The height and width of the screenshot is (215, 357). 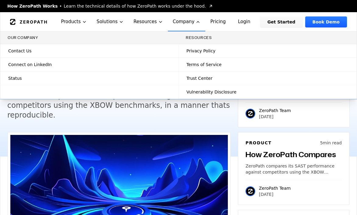 What do you see at coordinates (110, 6) in the screenshot?
I see `a: How ZeroPath WorksLearn the technical details of how ZeroPath works under the hood.` at bounding box center [110, 6].